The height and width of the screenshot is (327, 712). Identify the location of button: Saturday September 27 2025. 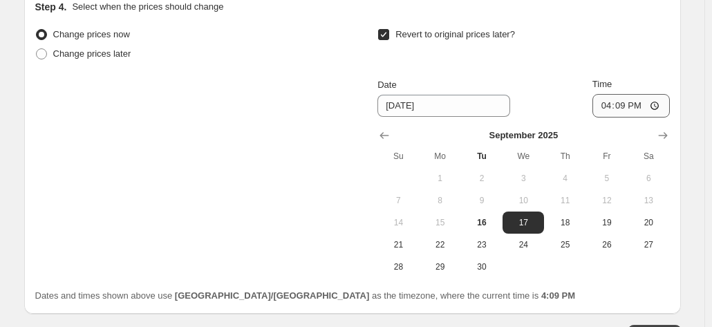
(648, 245).